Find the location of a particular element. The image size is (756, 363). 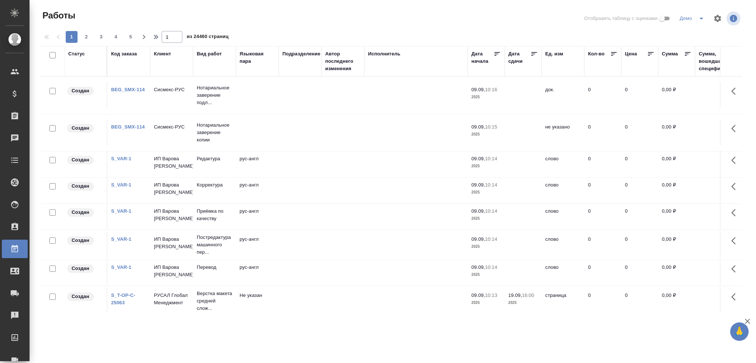

div: Клиент is located at coordinates (163, 54).